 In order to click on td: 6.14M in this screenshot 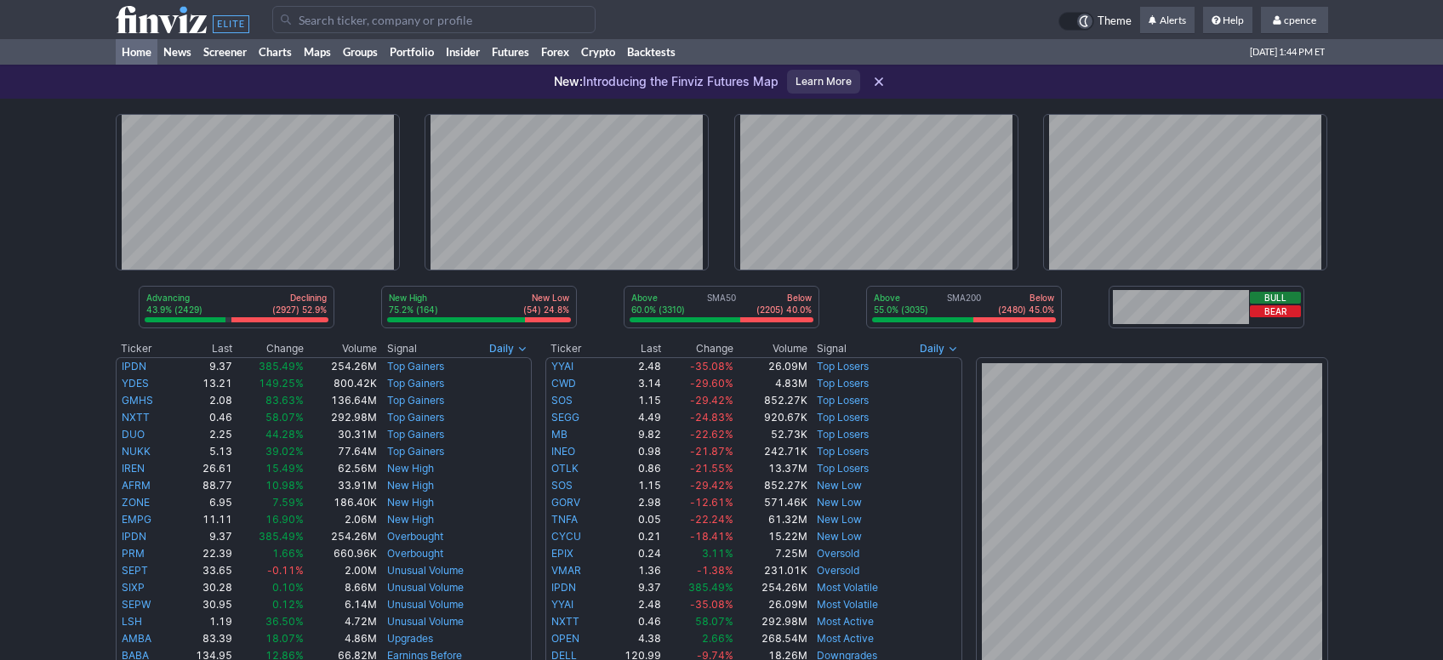, I will do `click(341, 605)`.